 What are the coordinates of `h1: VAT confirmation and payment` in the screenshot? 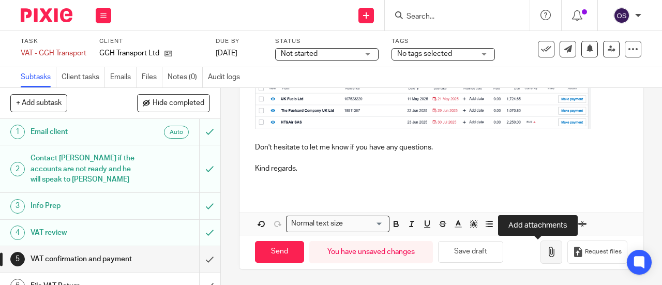 It's located at (83, 259).